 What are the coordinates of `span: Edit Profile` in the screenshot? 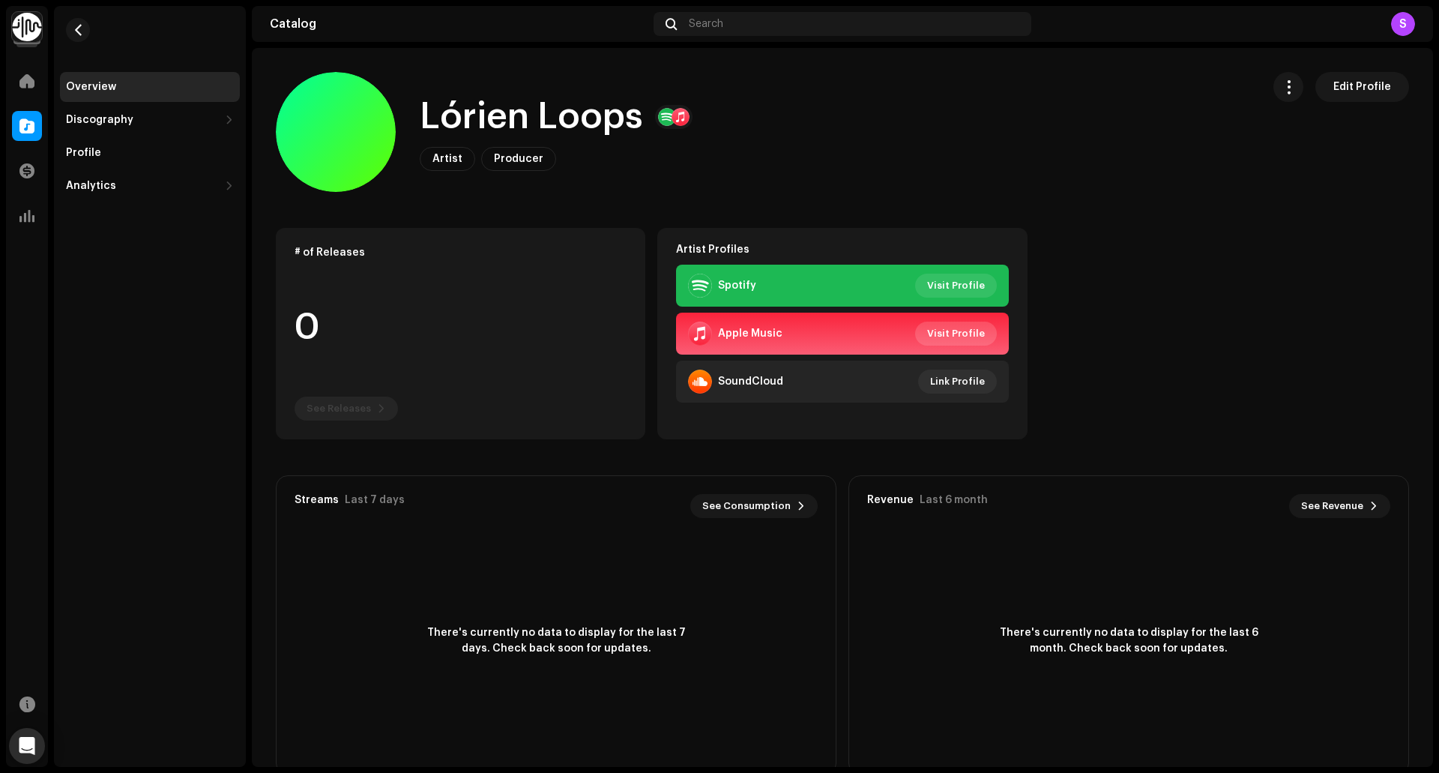 It's located at (1362, 87).